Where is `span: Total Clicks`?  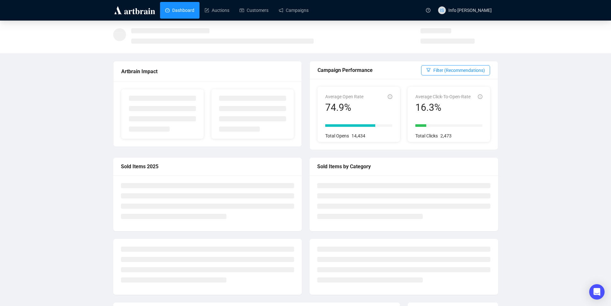 span: Total Clicks is located at coordinates (427, 136).